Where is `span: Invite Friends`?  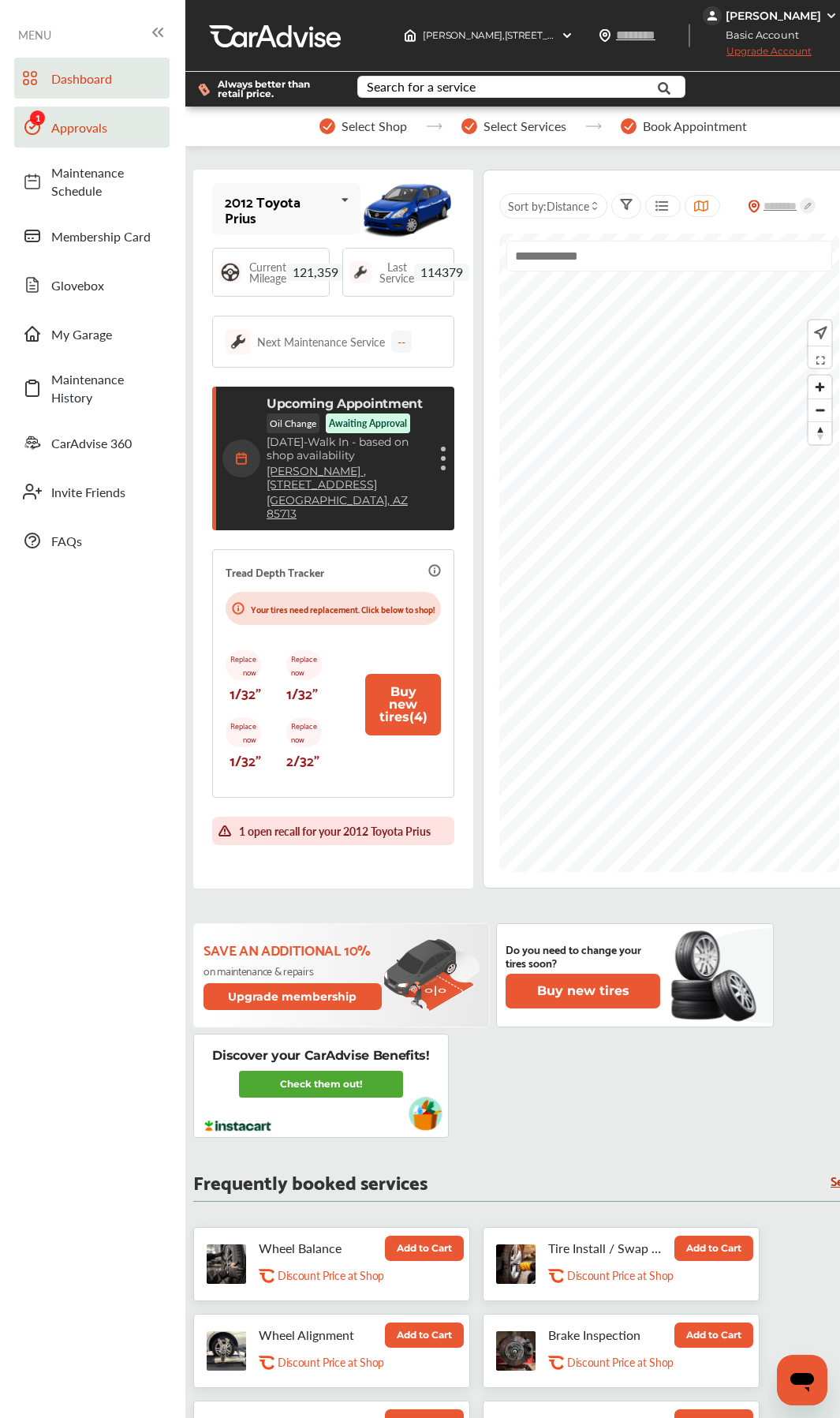
span: Invite Friends is located at coordinates (106, 492).